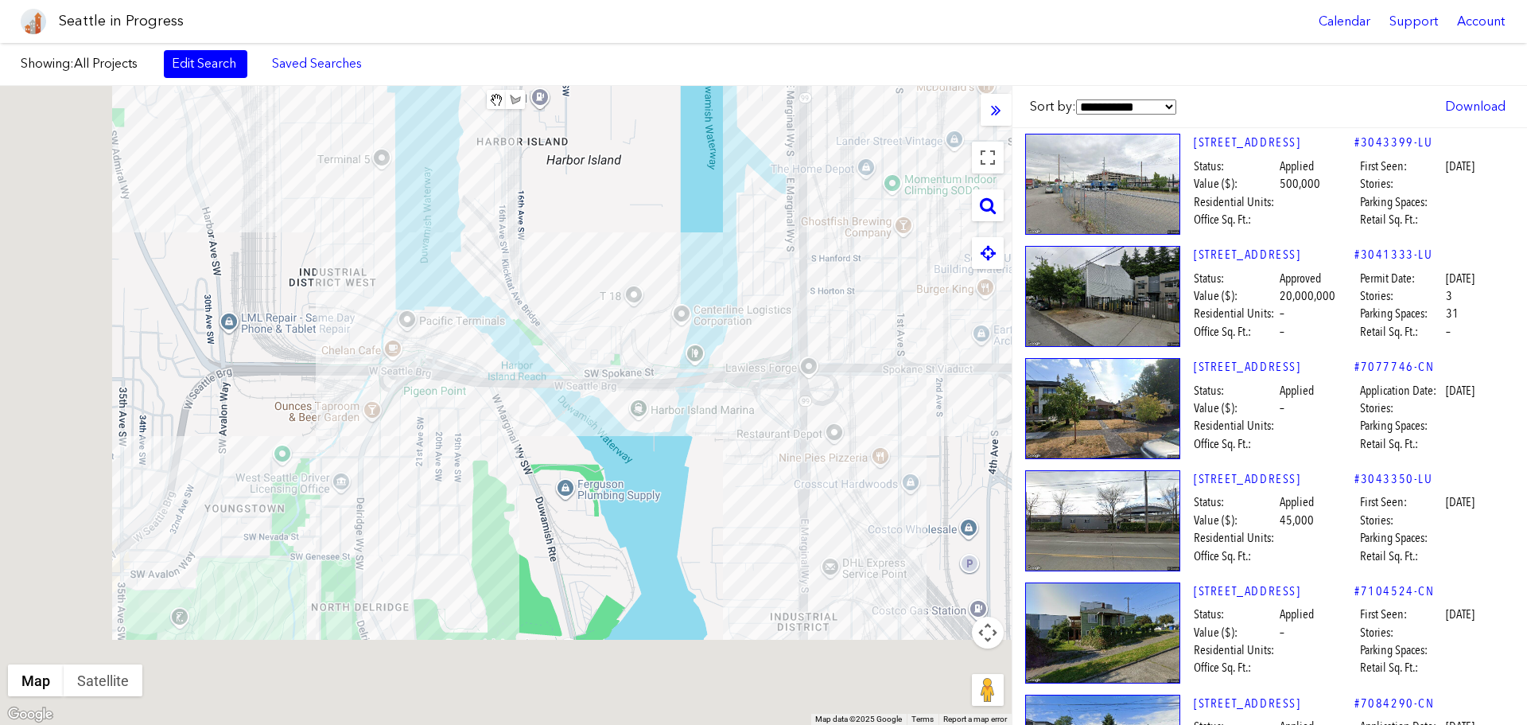 Image resolution: width=1527 pixels, height=725 pixels. I want to click on span: 20,000,000, so click(1308, 296).